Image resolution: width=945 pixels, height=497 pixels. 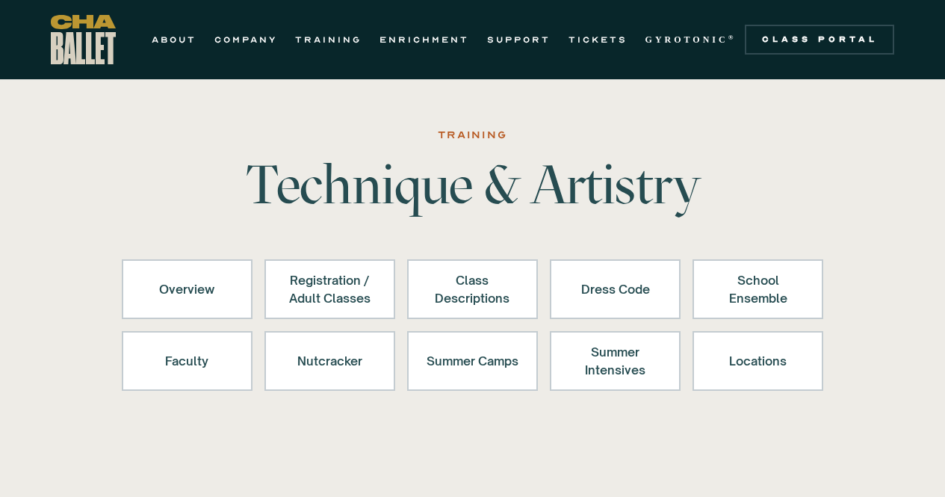 What do you see at coordinates (330, 361) in the screenshot?
I see `div: Nutcracker` at bounding box center [330, 361].